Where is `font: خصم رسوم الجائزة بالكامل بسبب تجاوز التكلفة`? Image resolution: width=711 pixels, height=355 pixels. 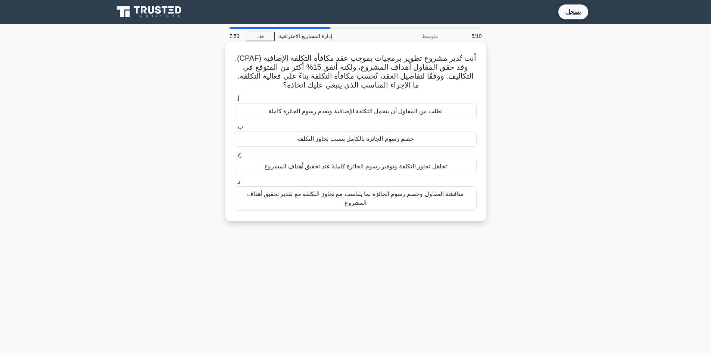 font: خصم رسوم الجائزة بالكامل بسبب تجاوز التكلفة is located at coordinates (355, 139).